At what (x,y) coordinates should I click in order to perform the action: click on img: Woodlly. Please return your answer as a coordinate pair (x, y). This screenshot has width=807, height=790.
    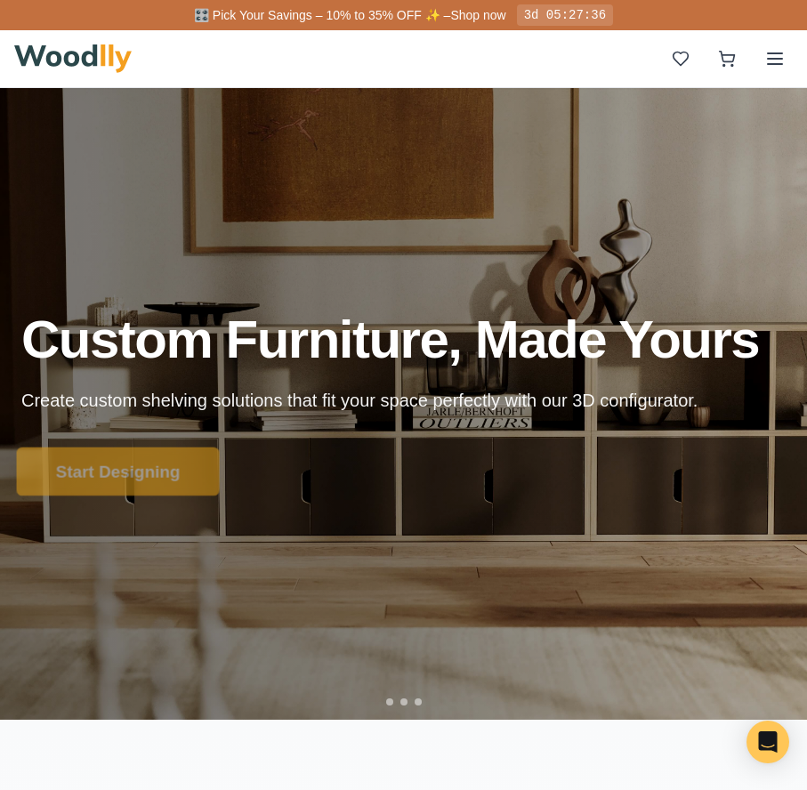
    Looking at the image, I should click on (73, 59).